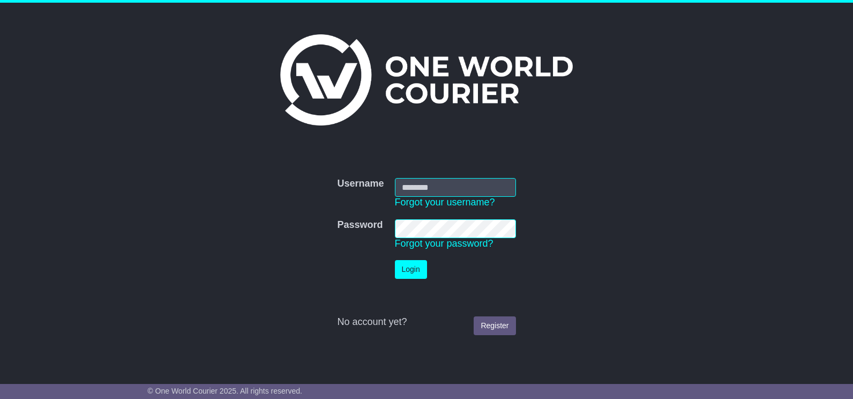  What do you see at coordinates (445, 202) in the screenshot?
I see `a: Forgot your username?` at bounding box center [445, 202].